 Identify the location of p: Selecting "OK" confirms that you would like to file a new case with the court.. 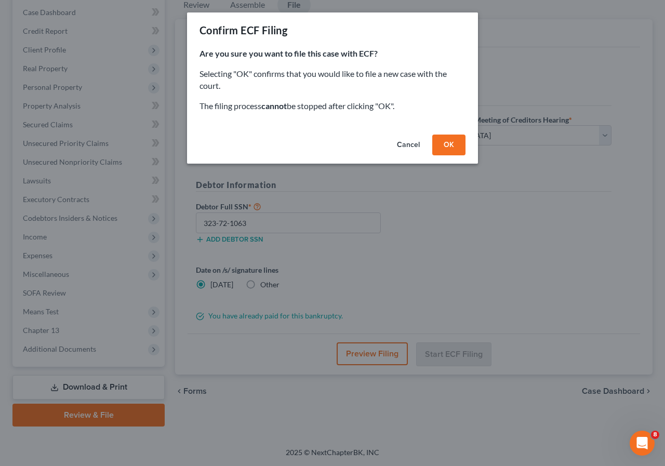
(333, 80).